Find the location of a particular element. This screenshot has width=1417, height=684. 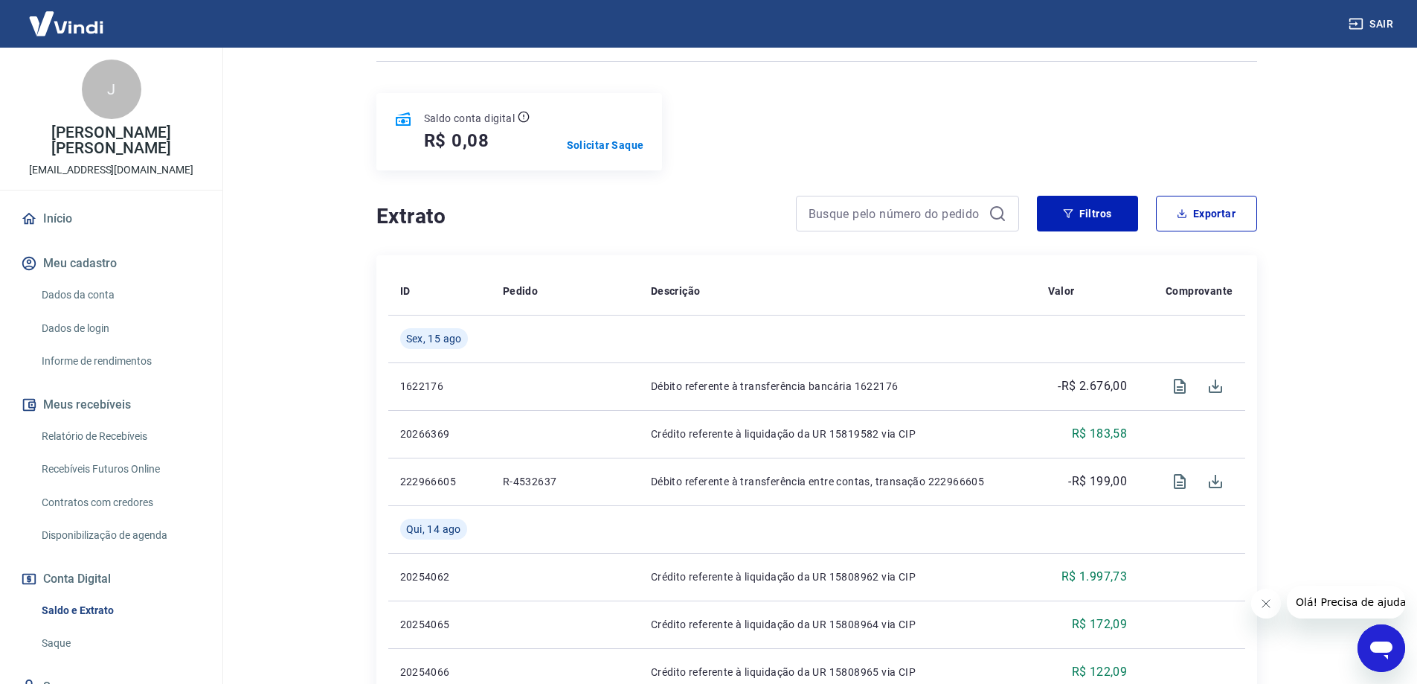

a: Contratos com credores is located at coordinates (120, 502).